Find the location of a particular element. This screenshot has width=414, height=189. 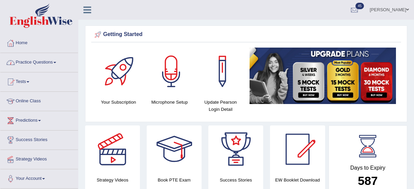

h4: Success Stories is located at coordinates (236, 180).